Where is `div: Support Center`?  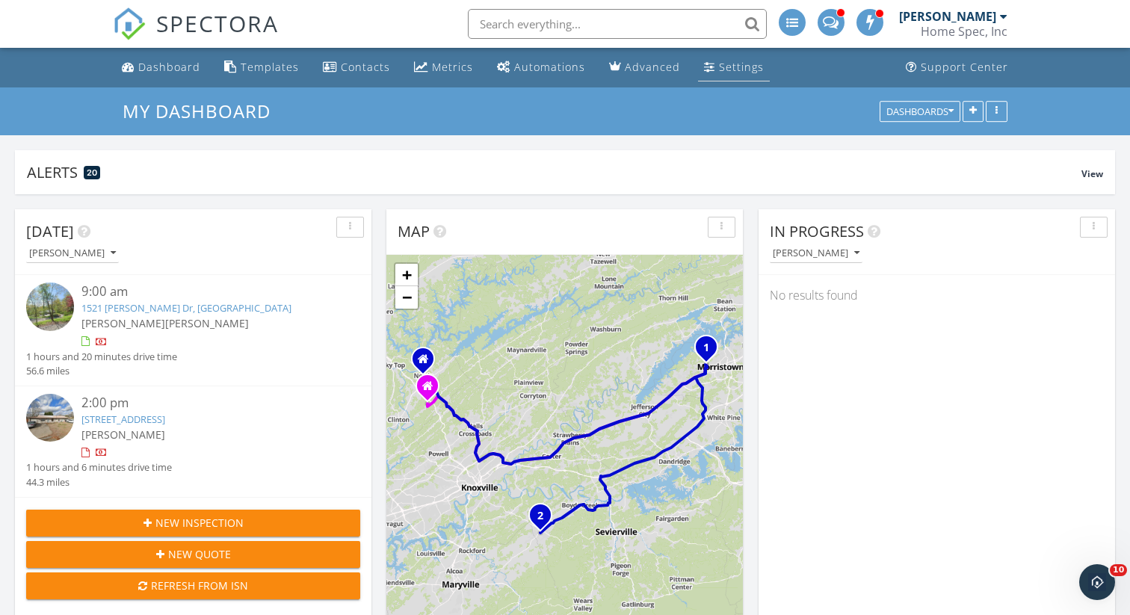
div: Support Center is located at coordinates (964, 67).